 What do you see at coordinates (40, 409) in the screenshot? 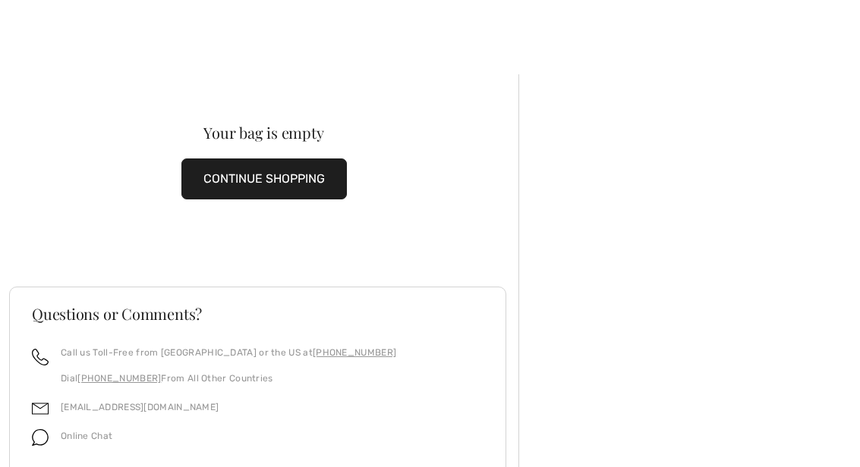
I see `img: email` at bounding box center [40, 409].